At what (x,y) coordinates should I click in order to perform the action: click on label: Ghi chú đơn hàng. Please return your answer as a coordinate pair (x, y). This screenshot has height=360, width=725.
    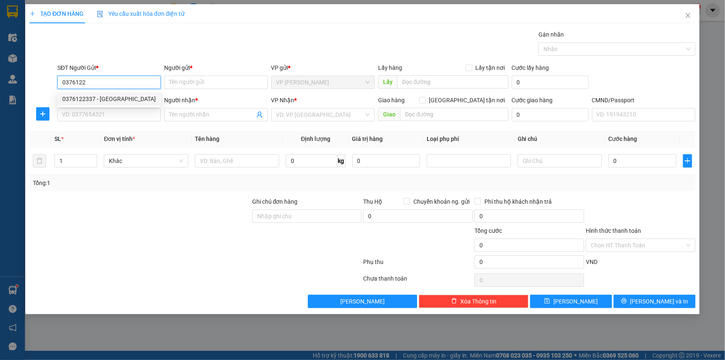
    Looking at the image, I should click on (275, 202).